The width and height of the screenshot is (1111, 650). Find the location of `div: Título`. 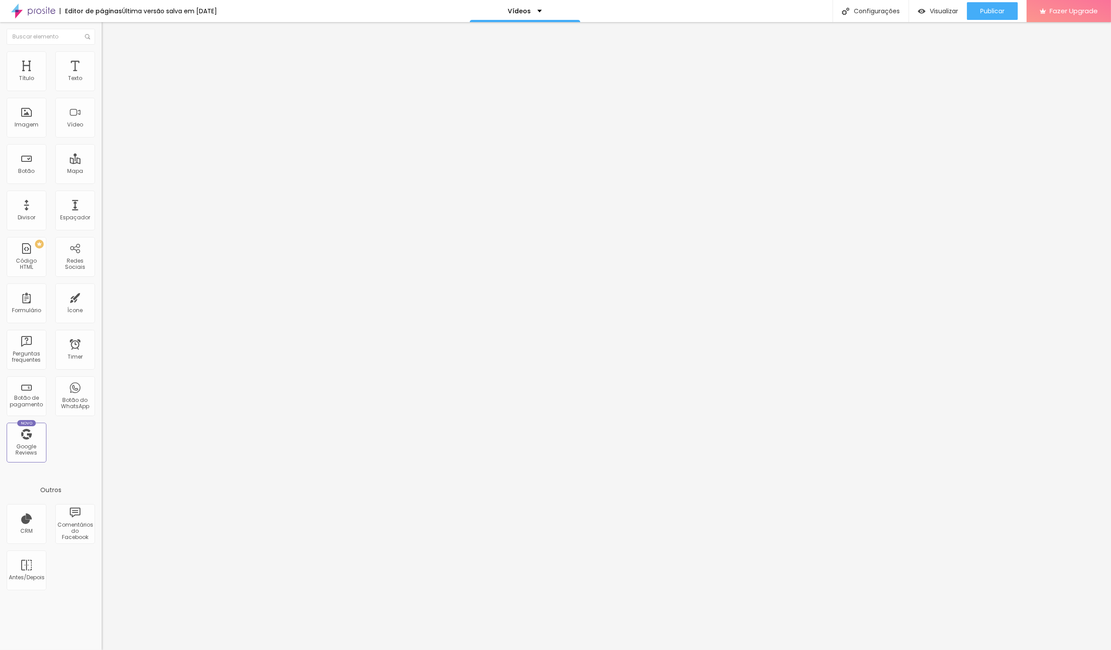

div: Título is located at coordinates (27, 78).